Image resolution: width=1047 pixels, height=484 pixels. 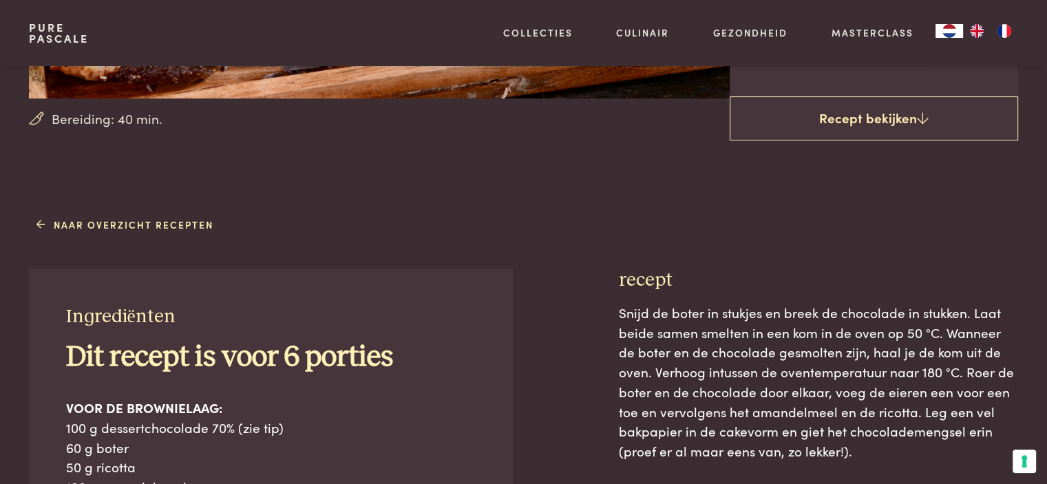 I want to click on a: EN, so click(x=977, y=31).